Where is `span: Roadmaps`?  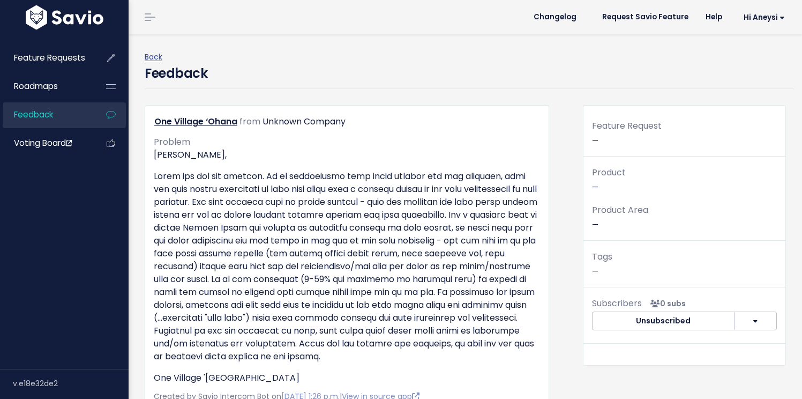 span: Roadmaps is located at coordinates (36, 86).